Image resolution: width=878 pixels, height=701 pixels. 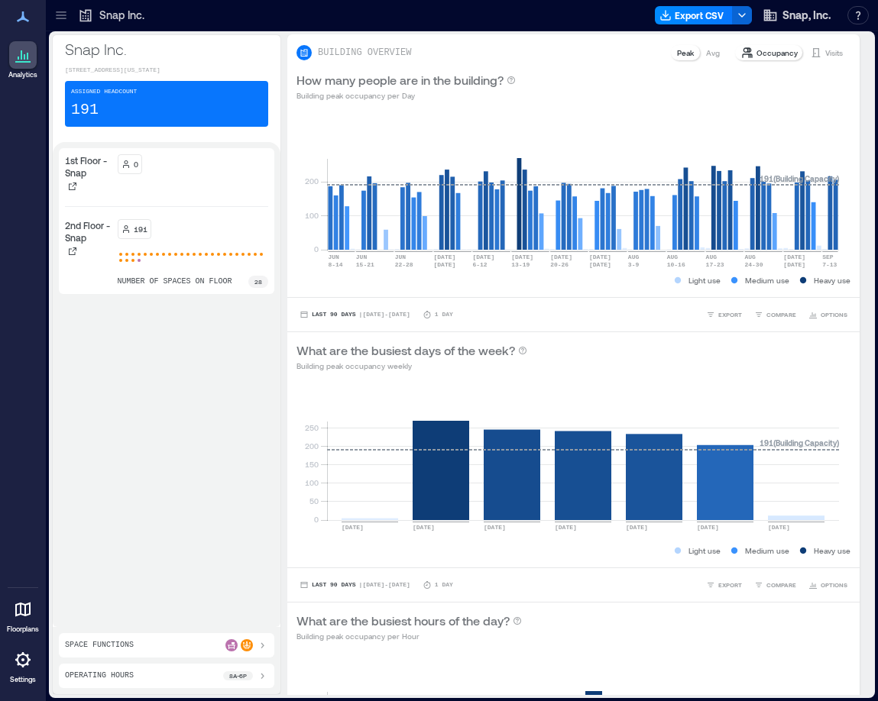 I want to click on text: 17-23, so click(x=715, y=264).